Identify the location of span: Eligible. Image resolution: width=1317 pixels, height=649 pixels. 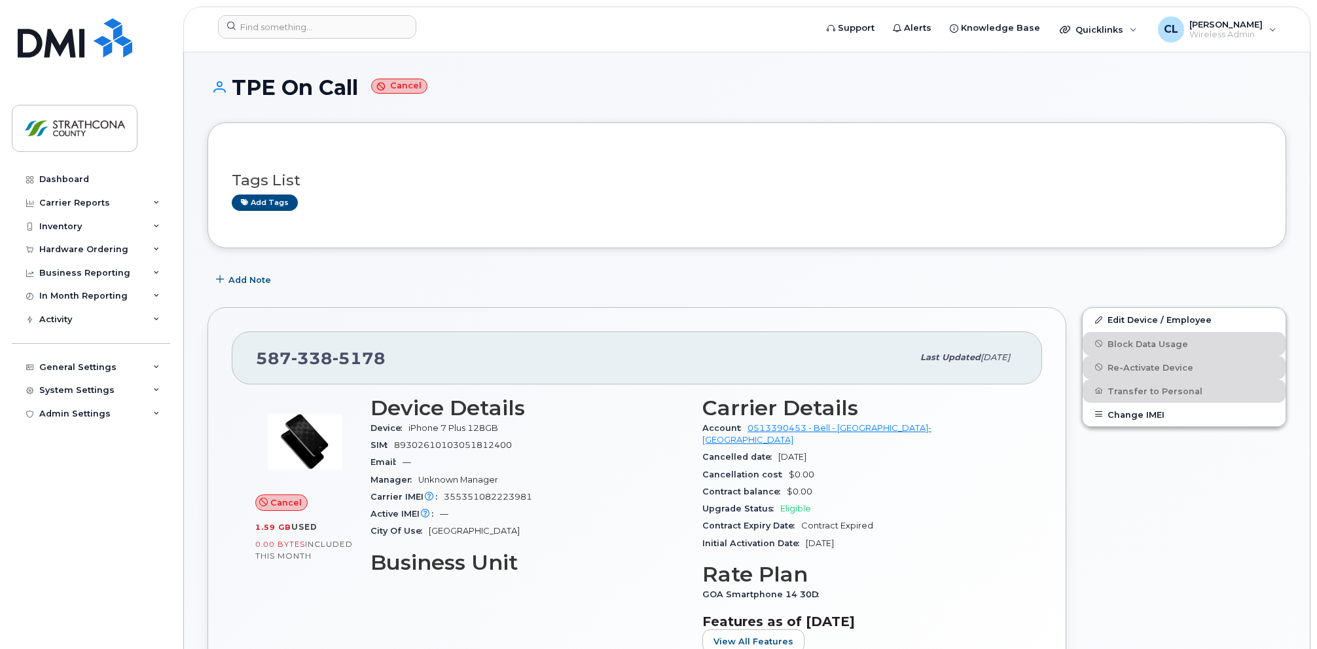
(796, 508).